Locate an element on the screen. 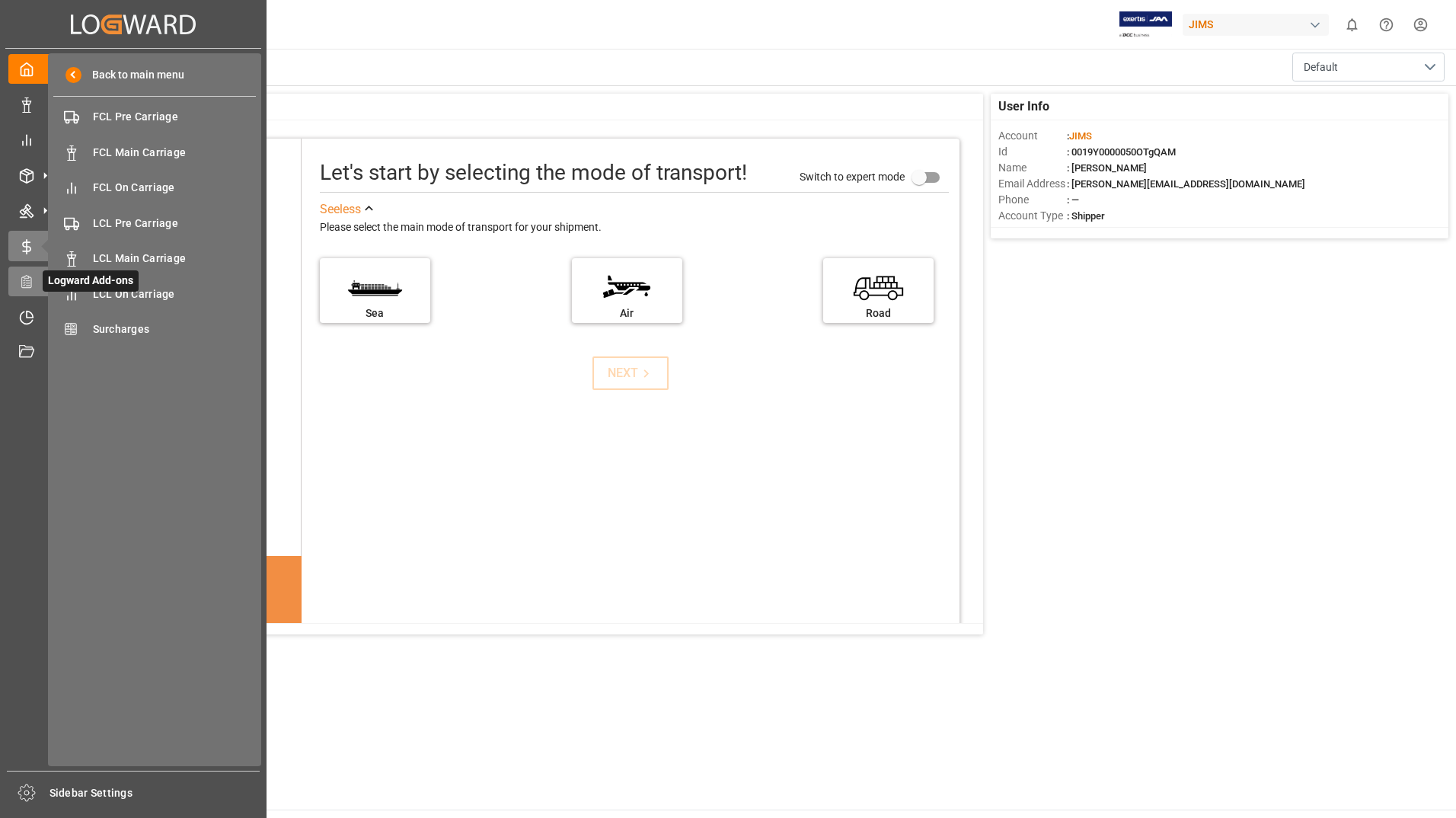 The width and height of the screenshot is (1456, 818). span: Logward Add-ons is located at coordinates (91, 281).